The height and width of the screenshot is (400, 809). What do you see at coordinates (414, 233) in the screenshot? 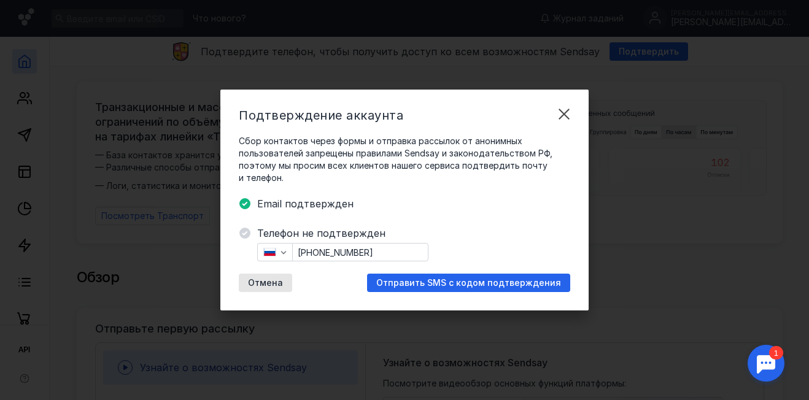
I see `span: Телефон не подтвержден` at bounding box center [414, 233].